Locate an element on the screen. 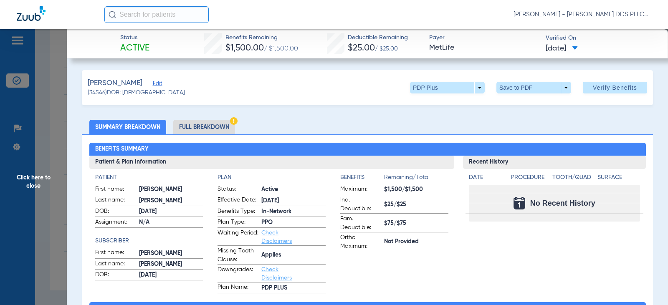 This screenshot has height=305, width=668. button: Save to PDF is located at coordinates (533, 88).